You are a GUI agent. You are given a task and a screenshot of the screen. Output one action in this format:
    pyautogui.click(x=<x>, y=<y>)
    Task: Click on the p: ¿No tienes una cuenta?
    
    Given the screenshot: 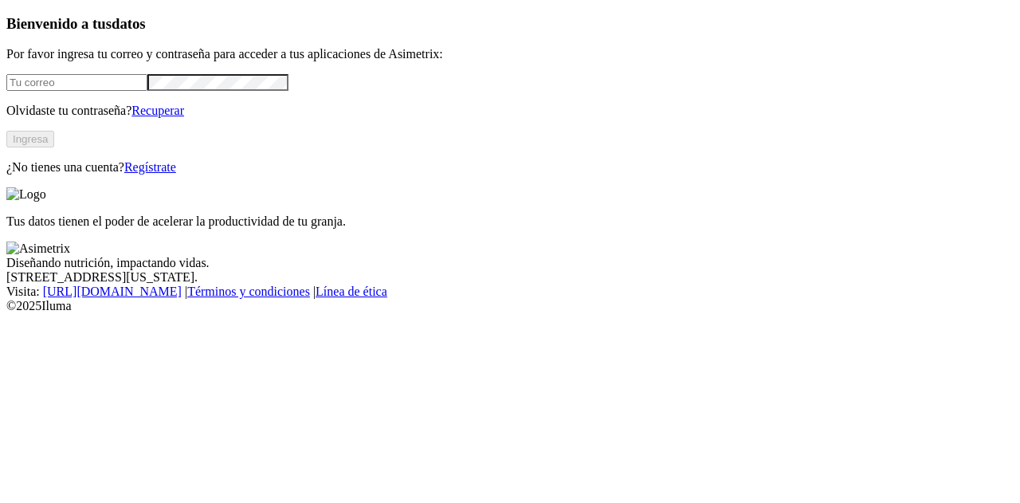 What is the action you would take?
    pyautogui.click(x=510, y=167)
    